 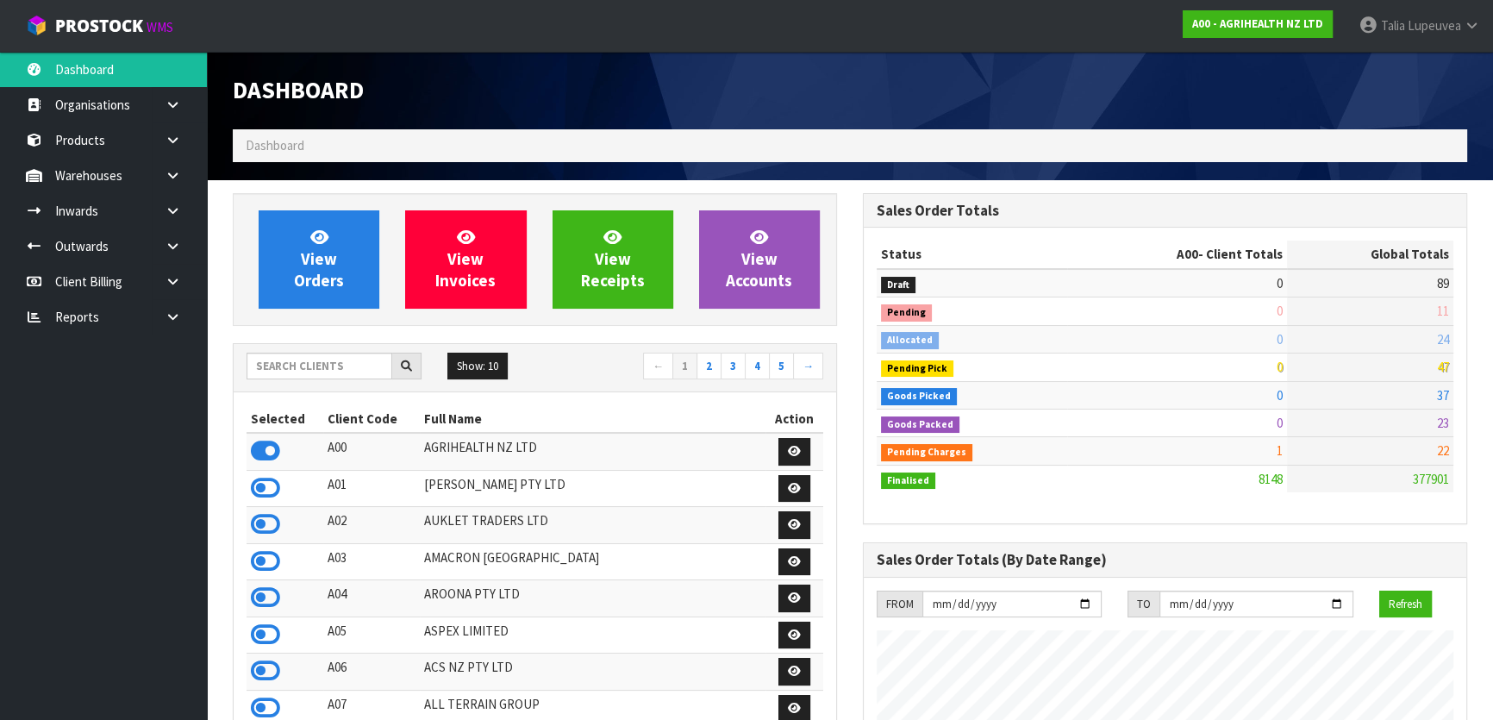 What do you see at coordinates (920, 425) in the screenshot?
I see `span: Goods Packed` at bounding box center [920, 425].